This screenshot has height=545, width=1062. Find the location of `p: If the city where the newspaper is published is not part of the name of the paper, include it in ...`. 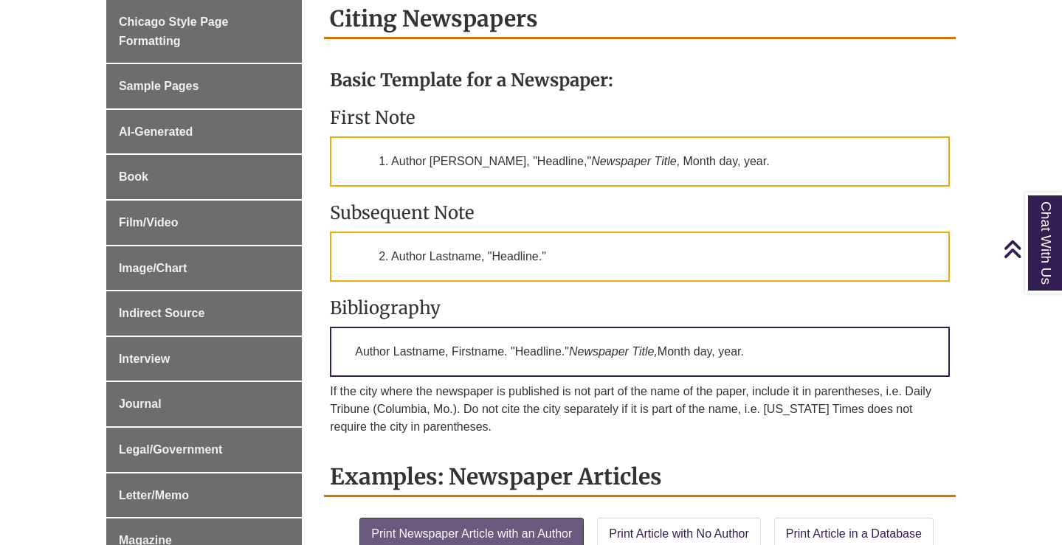

p: If the city where the newspaper is published is not part of the name of the paper, include it in ... is located at coordinates (640, 409).